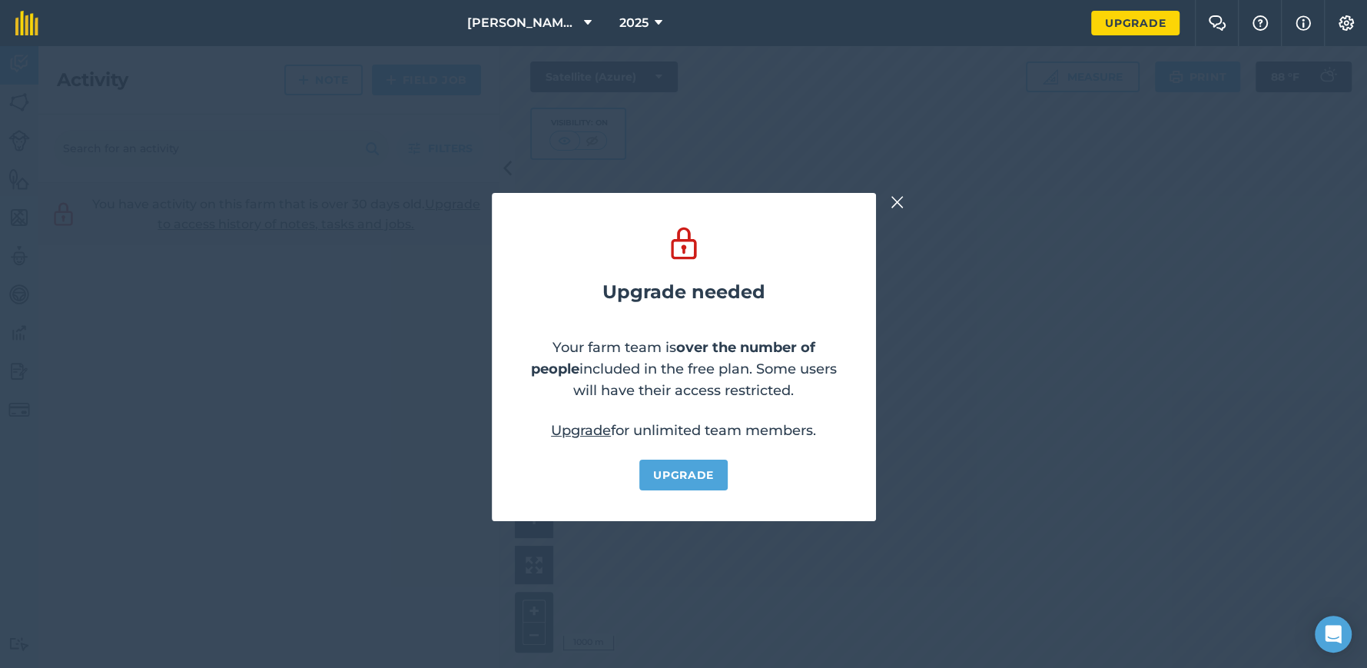 Image resolution: width=1367 pixels, height=668 pixels. Describe the element at coordinates (634, 23) in the screenshot. I see `span: 2025` at that location.